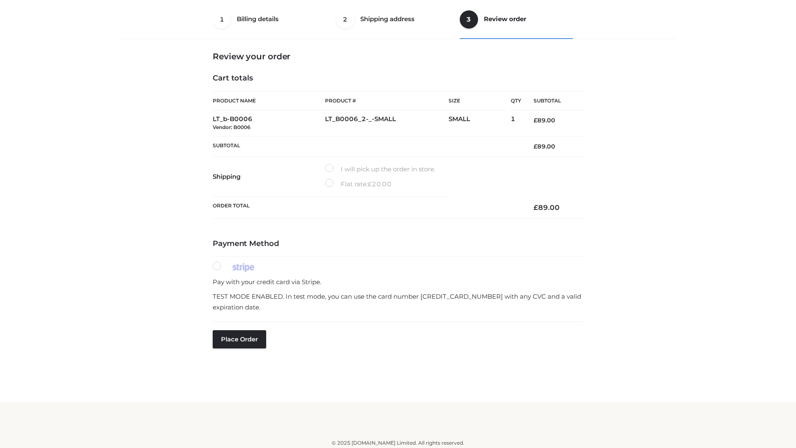 The image size is (796, 448). I want to click on button: Place order, so click(239, 339).